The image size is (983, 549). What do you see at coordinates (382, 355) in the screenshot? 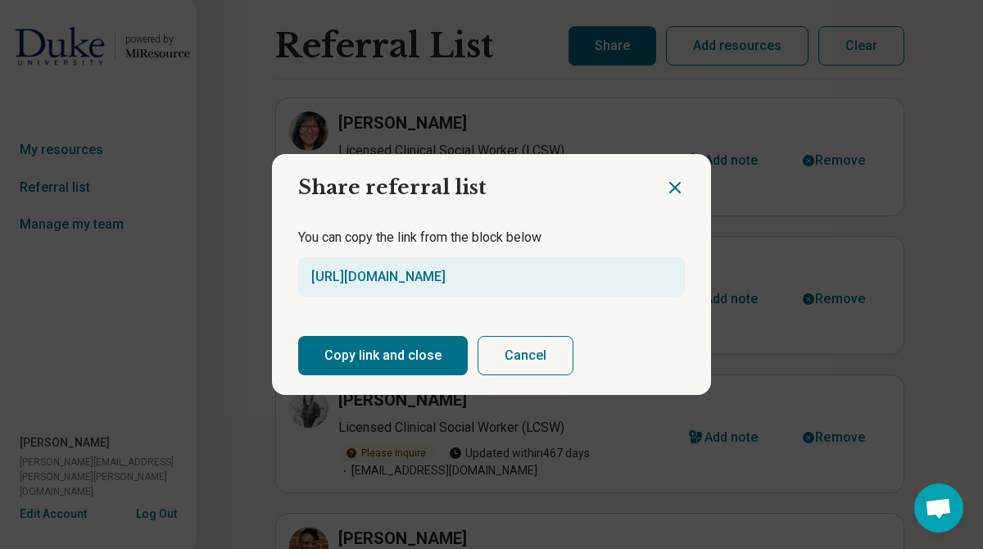
I see `button: Copy link and close` at bounding box center [382, 355].